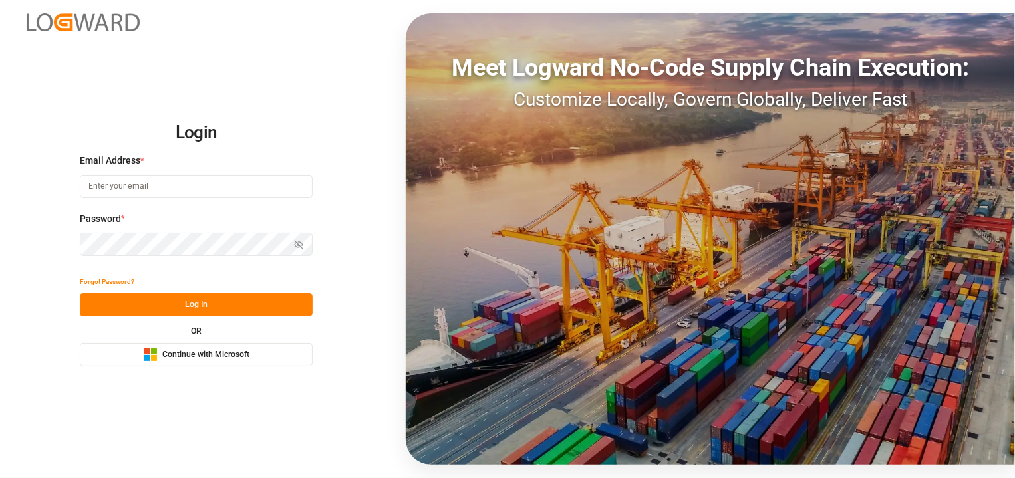  What do you see at coordinates (100, 219) in the screenshot?
I see `span: Password` at bounding box center [100, 219].